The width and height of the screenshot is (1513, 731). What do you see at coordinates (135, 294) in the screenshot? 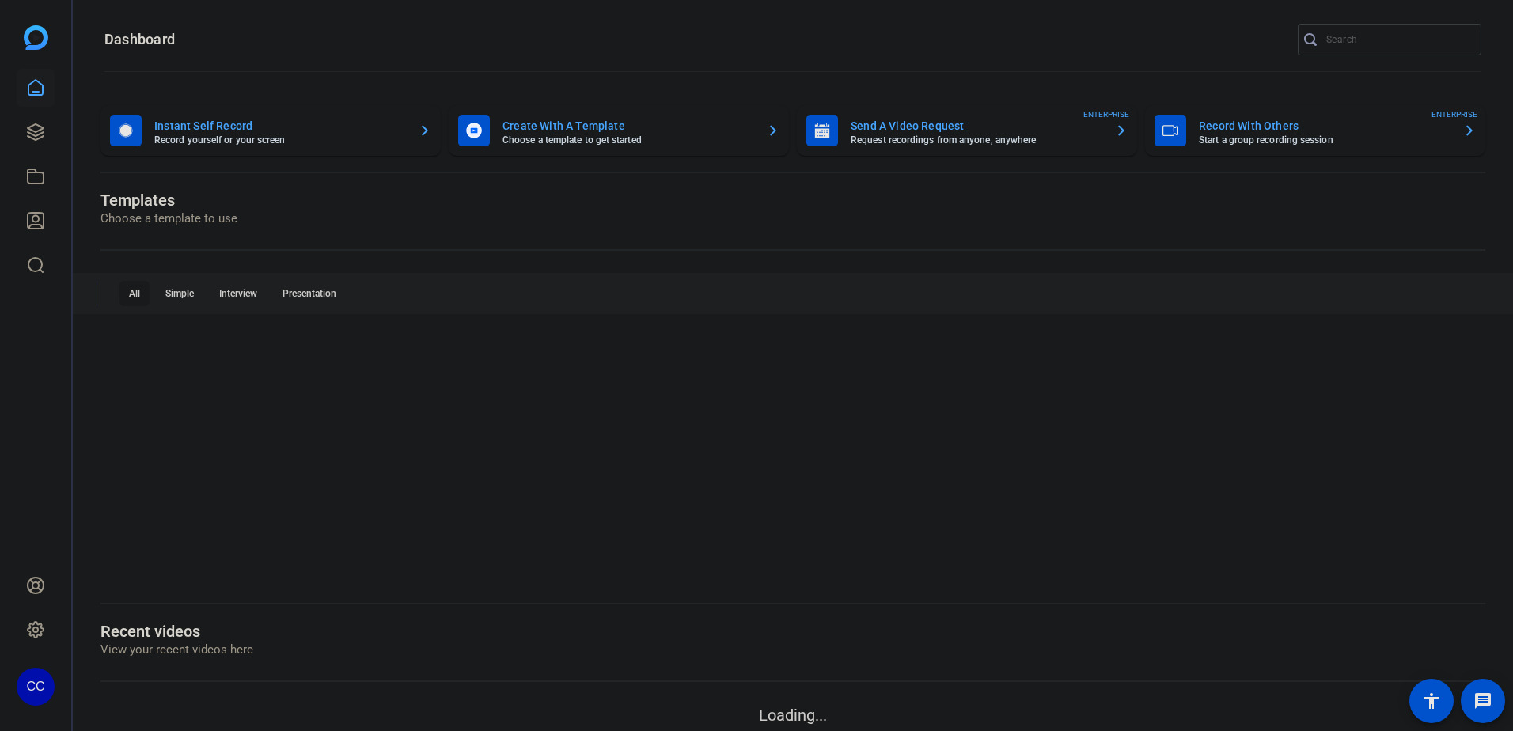
I see `div: All` at bounding box center [135, 294].